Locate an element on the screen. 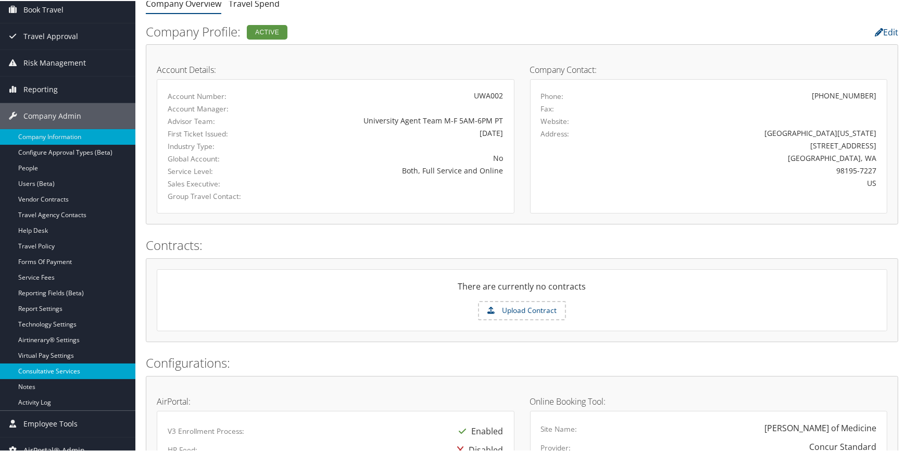 This screenshot has width=905, height=451. label: Service Level: is located at coordinates (218, 170).